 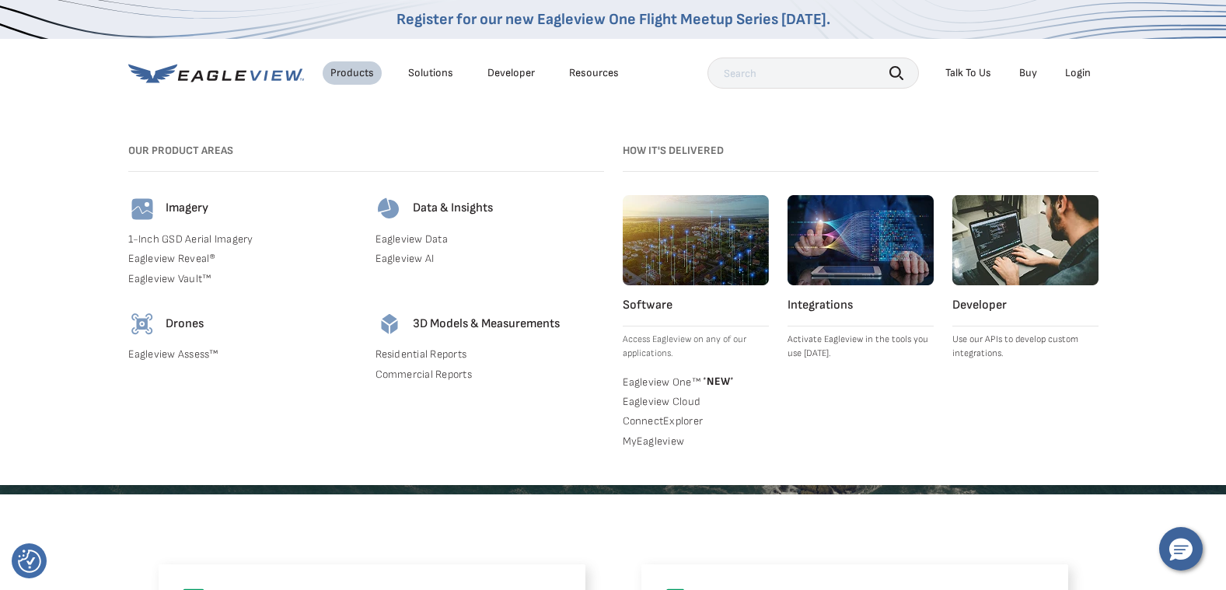 What do you see at coordinates (30, 561) in the screenshot?
I see `button: Consent Preferences` at bounding box center [30, 561].